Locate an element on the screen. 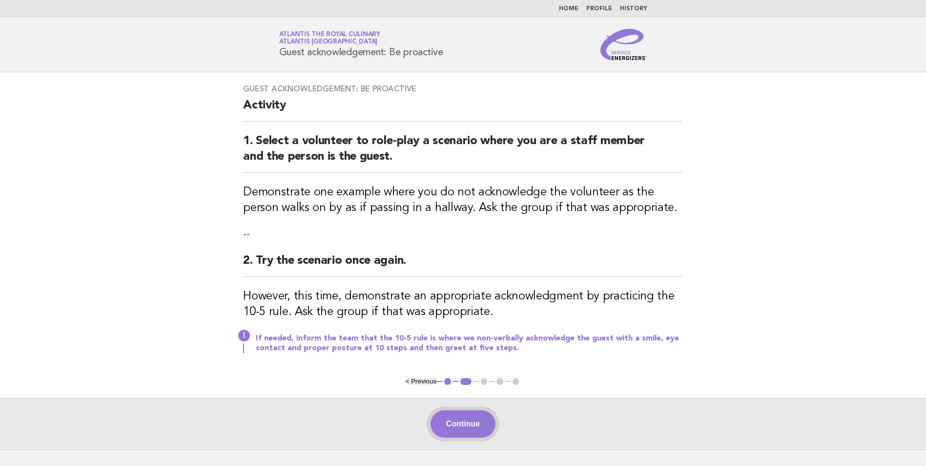  h3: Guest acknowledgement: Be proactive is located at coordinates (463, 89).